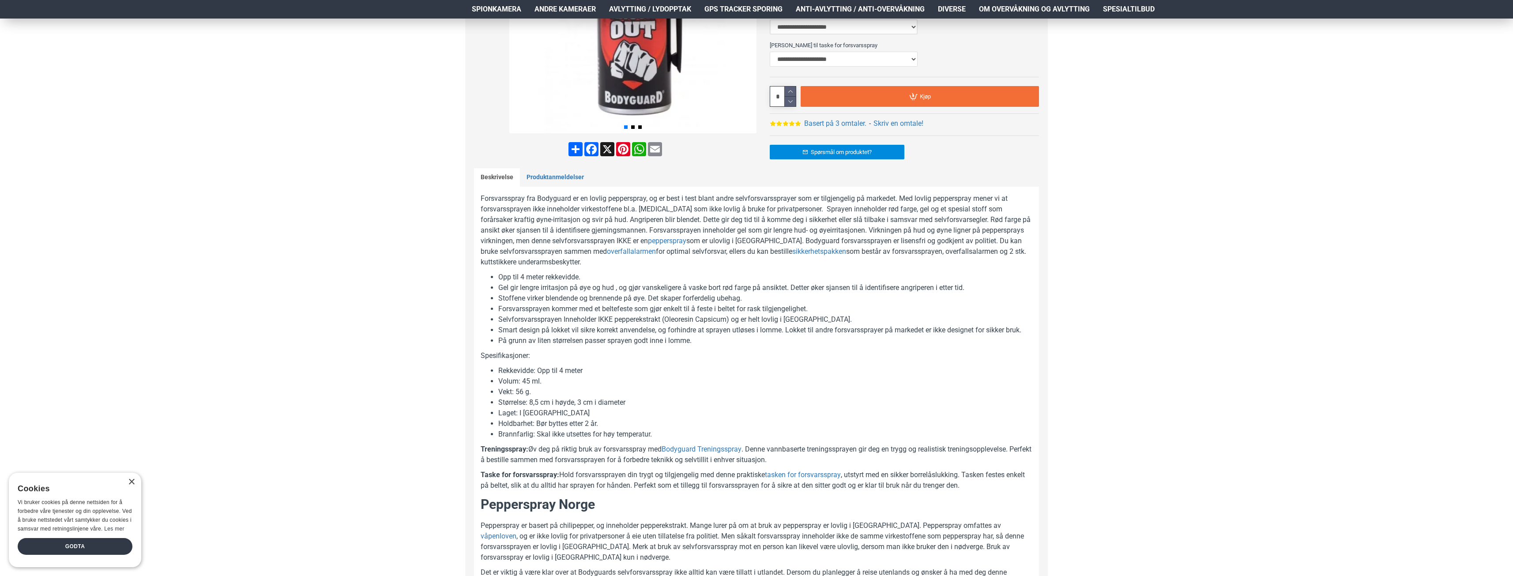 This screenshot has height=576, width=1513. What do you see at coordinates (667, 241) in the screenshot?
I see `a: pepperspray` at bounding box center [667, 241].